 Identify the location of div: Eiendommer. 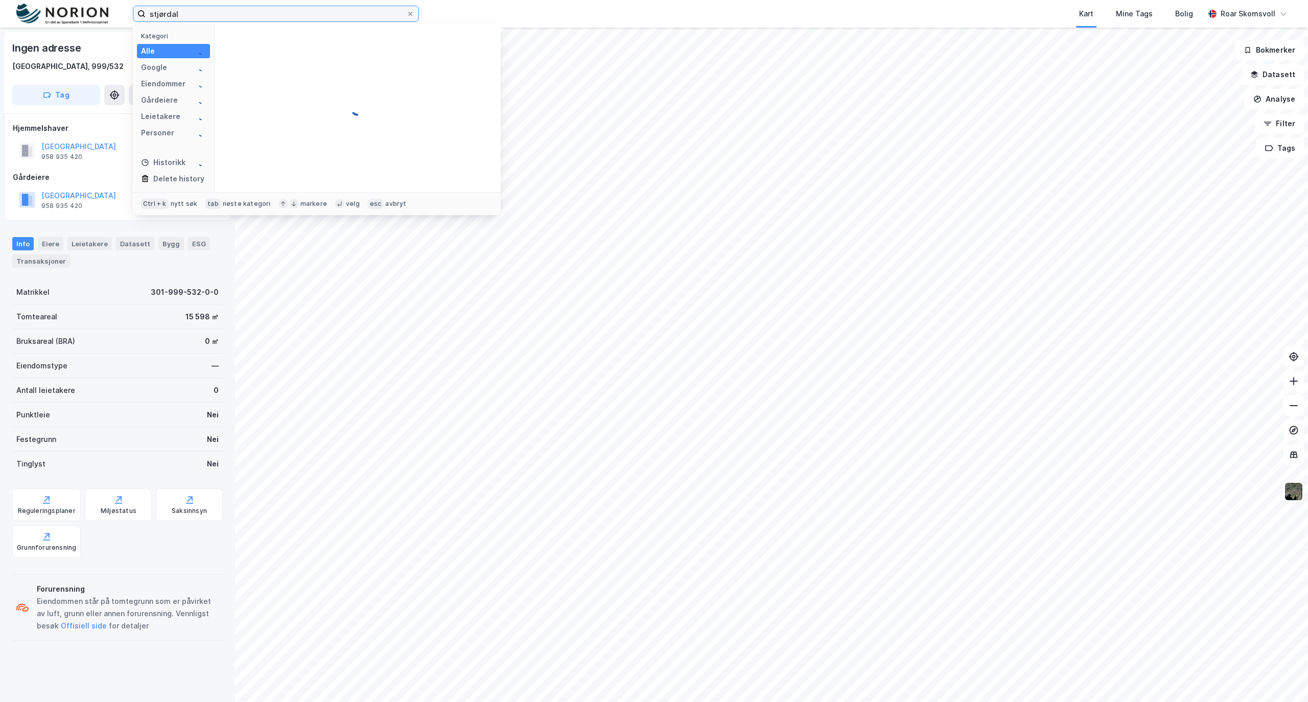
(163, 84).